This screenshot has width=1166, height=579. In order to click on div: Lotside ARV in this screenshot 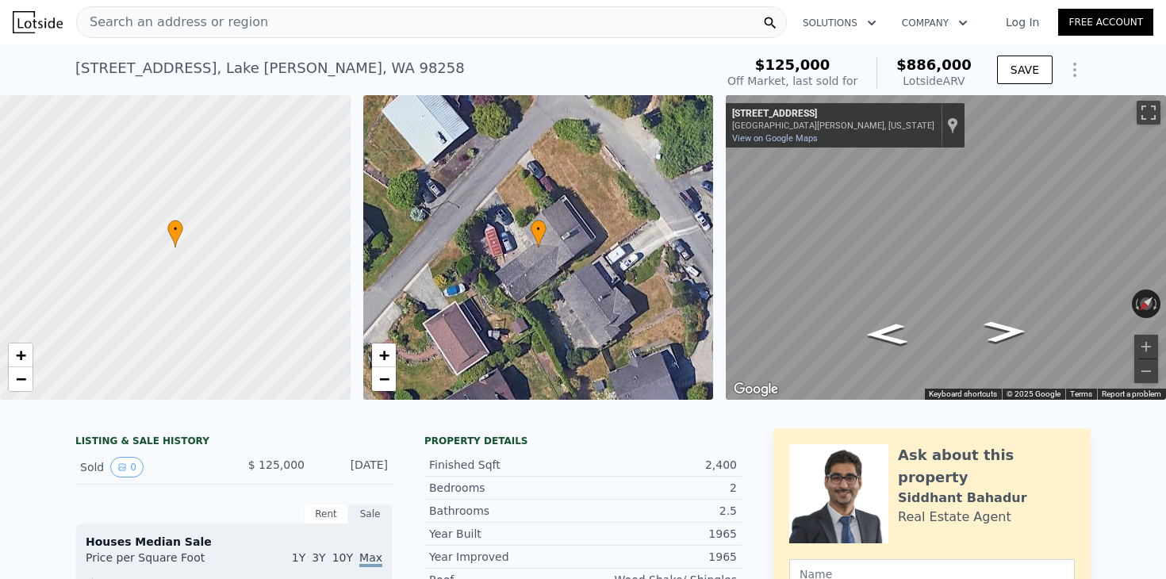, I will do `click(933, 81)`.